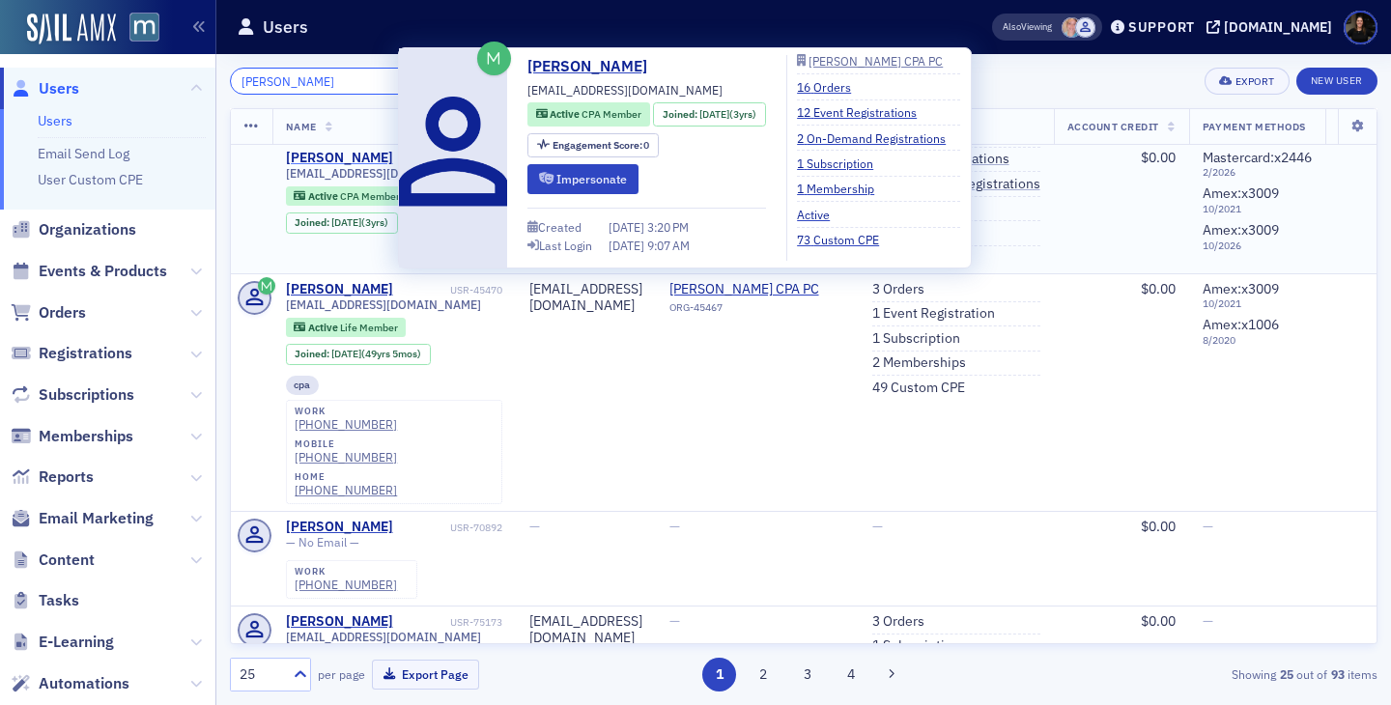 This screenshot has width=1391, height=705. Describe the element at coordinates (85, 354) in the screenshot. I see `span: Registrations` at that location.